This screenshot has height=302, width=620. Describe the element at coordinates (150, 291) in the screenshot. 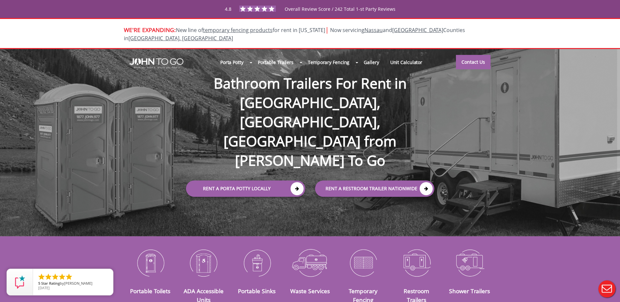

I see `a: Portable Toilets` at that location.